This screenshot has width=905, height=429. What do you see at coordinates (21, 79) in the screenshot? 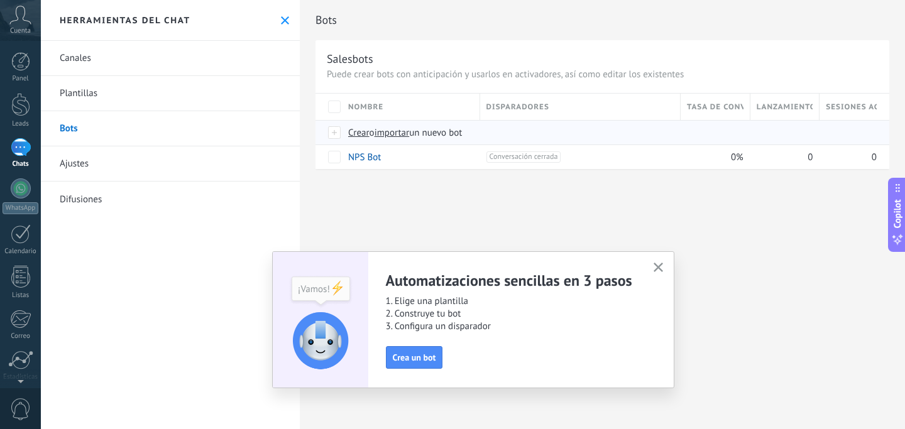
I see `div: Panel` at bounding box center [21, 79].